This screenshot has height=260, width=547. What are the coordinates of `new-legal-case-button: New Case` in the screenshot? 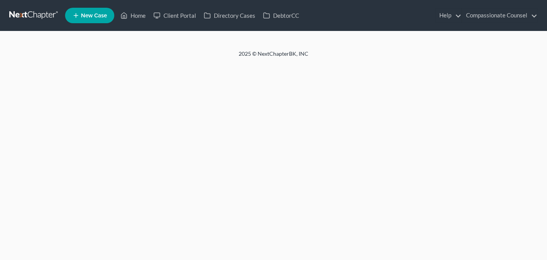 It's located at (89, 15).